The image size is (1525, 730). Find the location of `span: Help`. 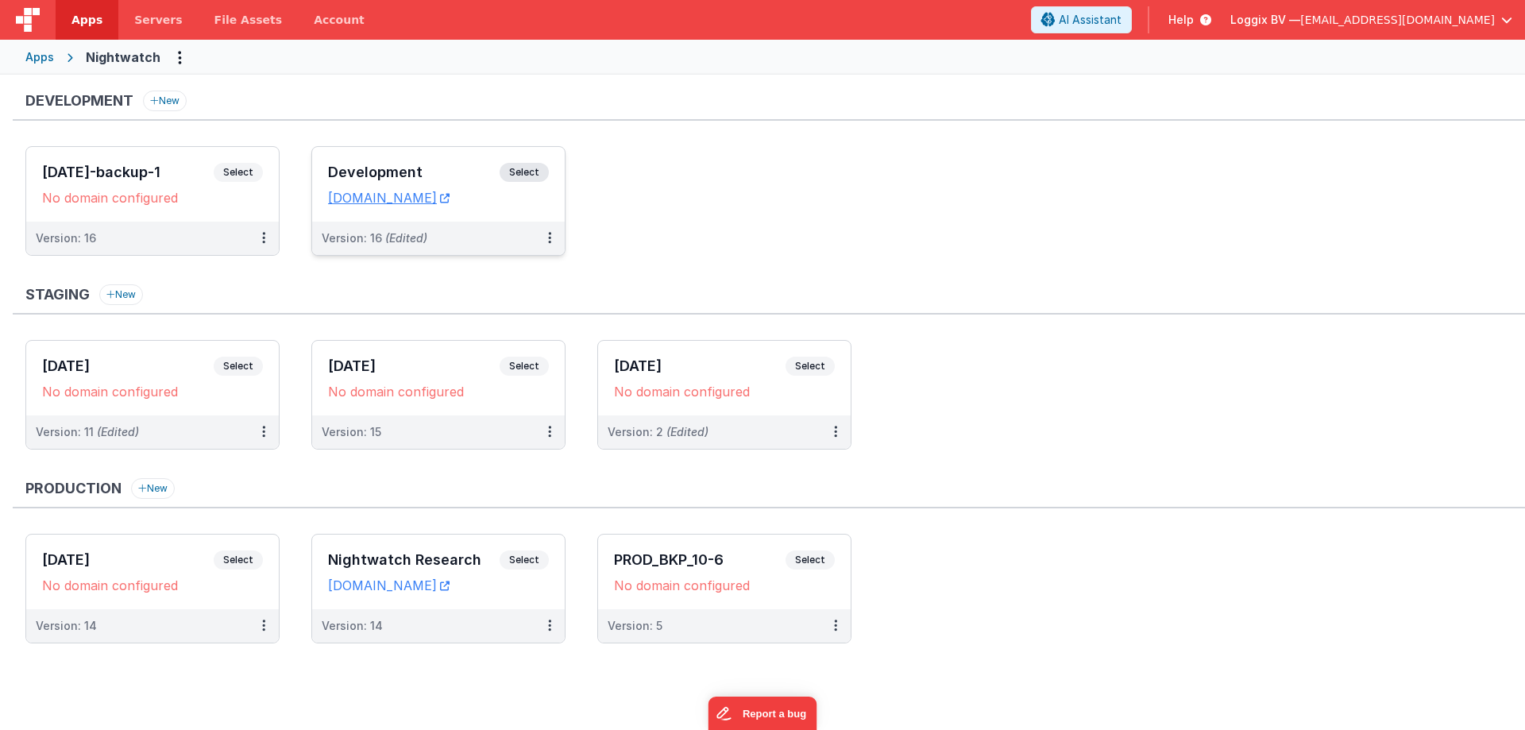

span: Help is located at coordinates (1181, 20).